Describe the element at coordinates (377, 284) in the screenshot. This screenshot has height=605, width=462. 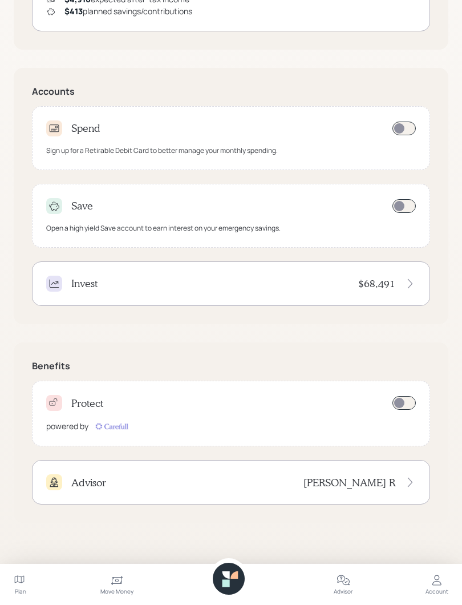
I see `h4: $68,491` at that location.